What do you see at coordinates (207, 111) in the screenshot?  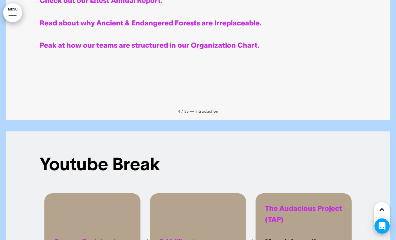 I see `span: Introduction` at bounding box center [207, 111].